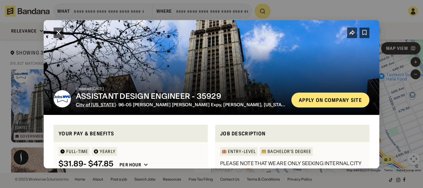  I want to click on div: Apply on company site, so click(330, 100).